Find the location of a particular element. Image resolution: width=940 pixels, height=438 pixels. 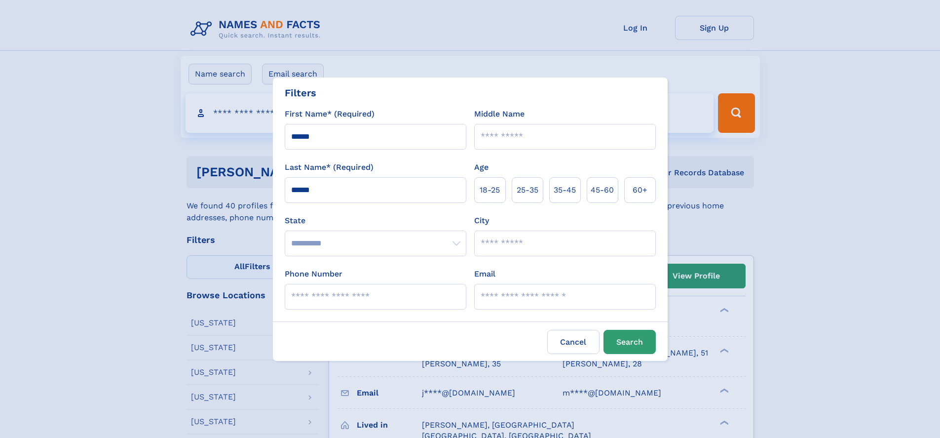

button: Search is located at coordinates (630, 342).